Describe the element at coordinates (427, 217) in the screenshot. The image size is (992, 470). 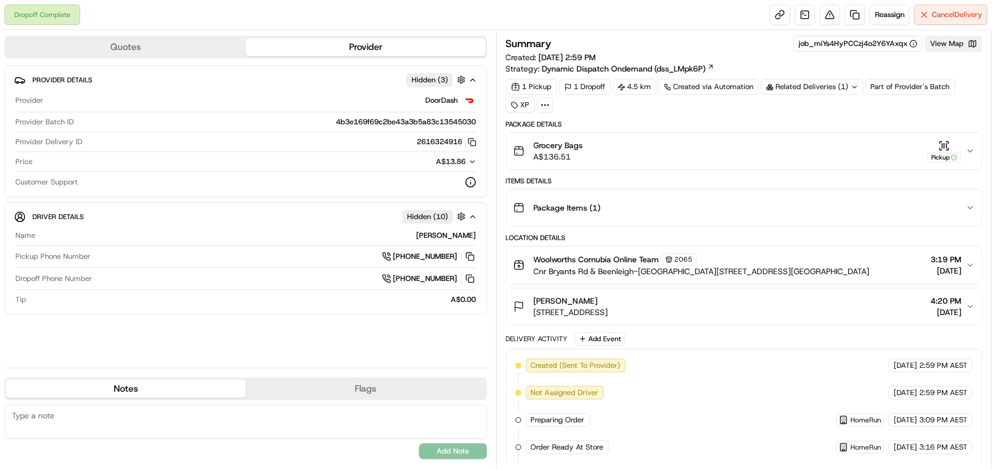
I see `span: Hidden ( 10 )` at that location.